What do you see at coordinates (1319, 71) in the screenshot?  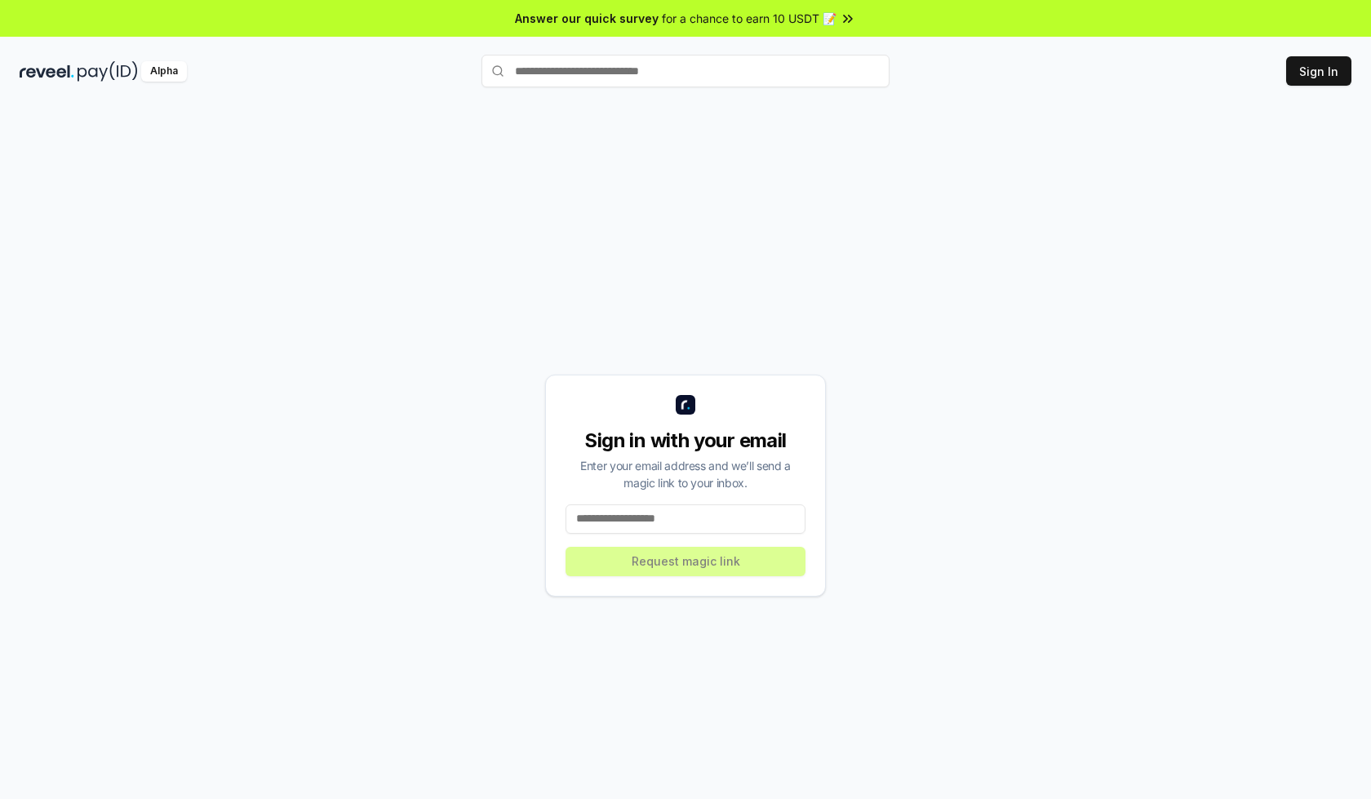 I see `button: Sign In` at bounding box center [1319, 71].